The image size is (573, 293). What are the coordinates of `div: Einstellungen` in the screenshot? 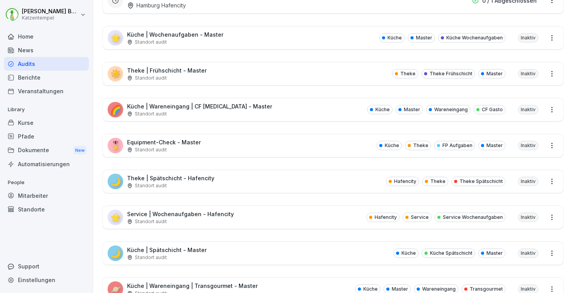 It's located at (46, 280).